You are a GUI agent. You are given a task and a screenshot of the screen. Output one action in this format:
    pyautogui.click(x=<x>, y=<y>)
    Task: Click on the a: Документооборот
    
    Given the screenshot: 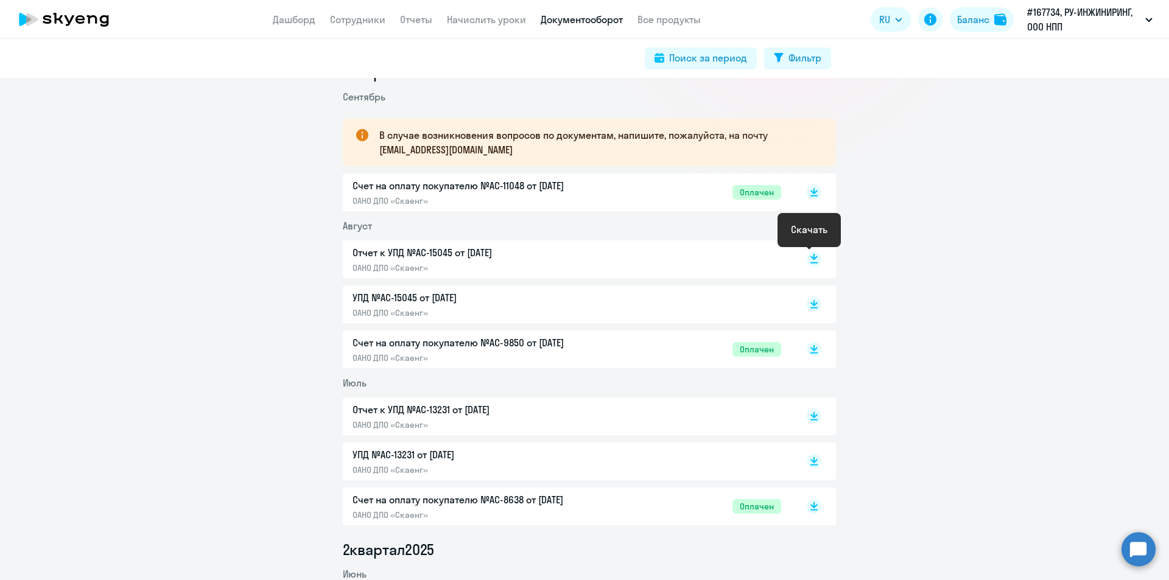 What is the action you would take?
    pyautogui.click(x=581, y=19)
    